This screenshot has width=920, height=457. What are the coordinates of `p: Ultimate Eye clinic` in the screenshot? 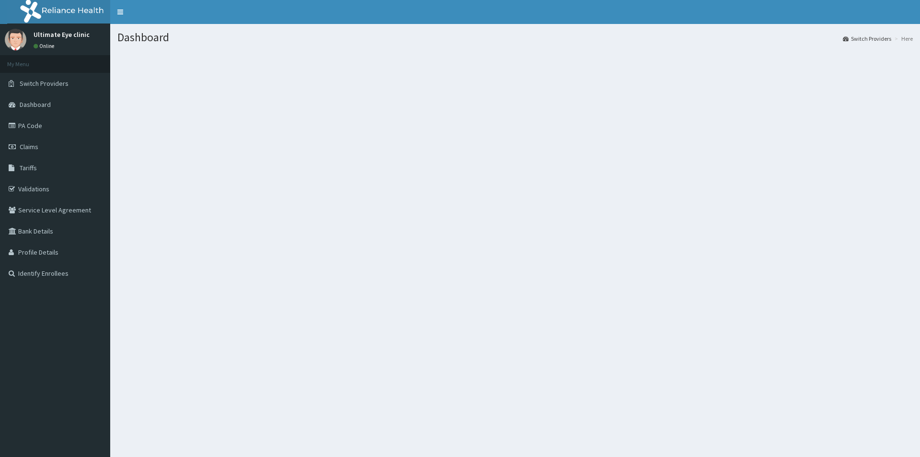 It's located at (61, 34).